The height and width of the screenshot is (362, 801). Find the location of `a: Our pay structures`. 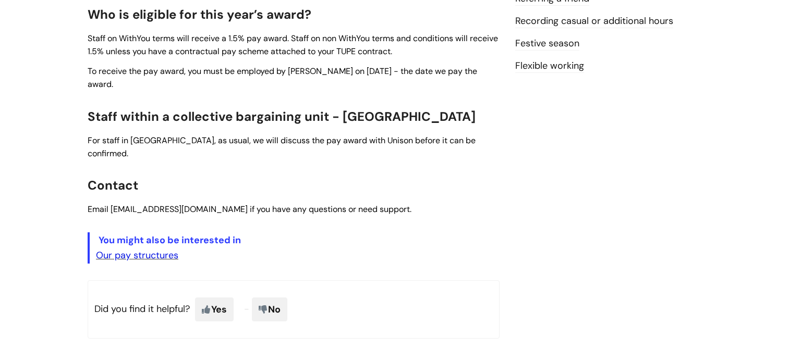

a: Our pay structures is located at coordinates (137, 255).